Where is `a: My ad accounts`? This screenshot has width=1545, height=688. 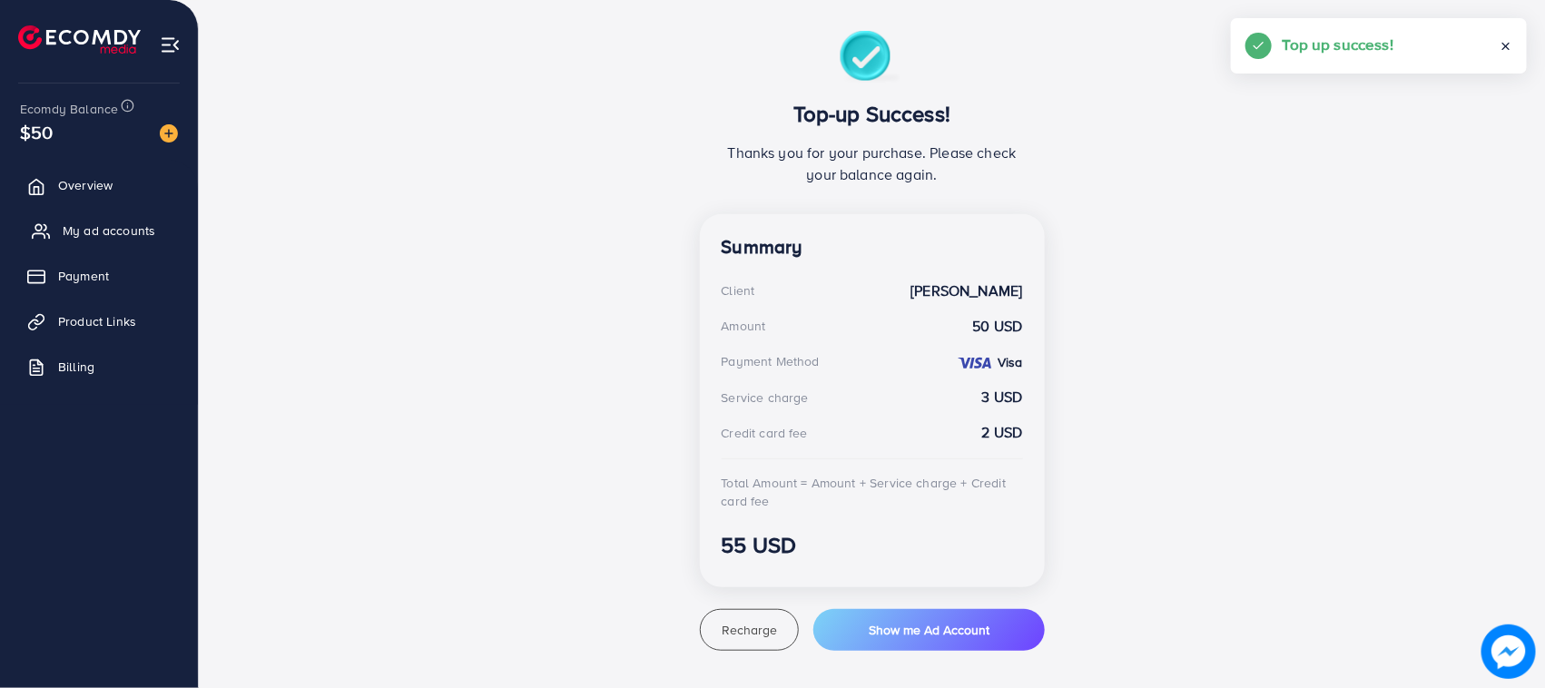
a: My ad accounts is located at coordinates (99, 231).